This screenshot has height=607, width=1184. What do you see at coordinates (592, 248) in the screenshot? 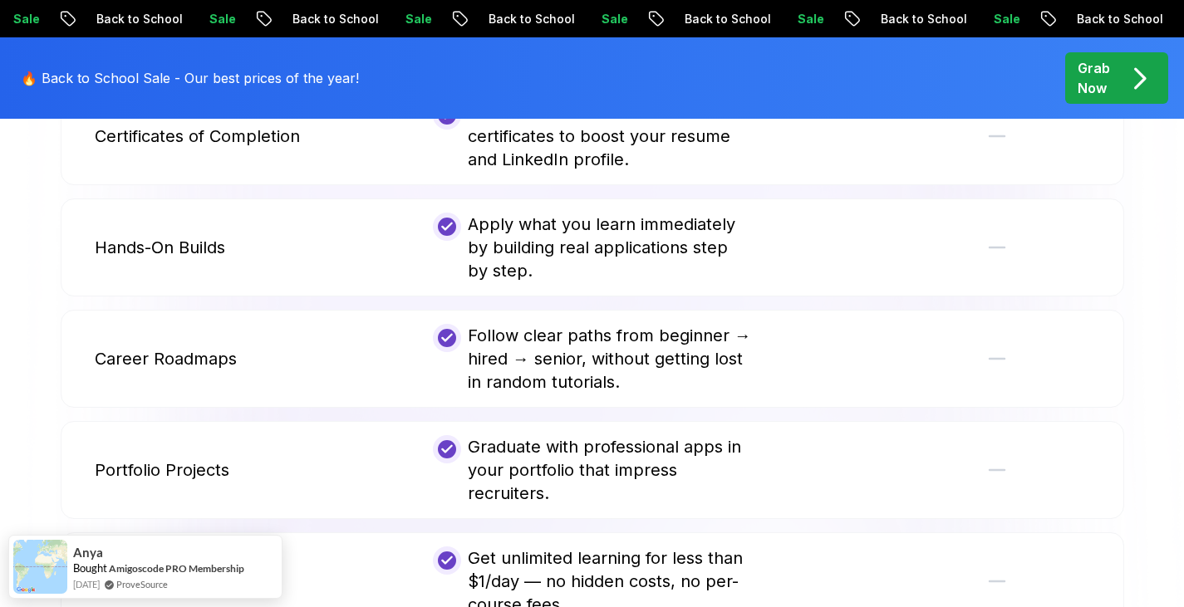
I see `div: Apply what you learn immediately by building real applications step by step.` at bounding box center [592, 248].